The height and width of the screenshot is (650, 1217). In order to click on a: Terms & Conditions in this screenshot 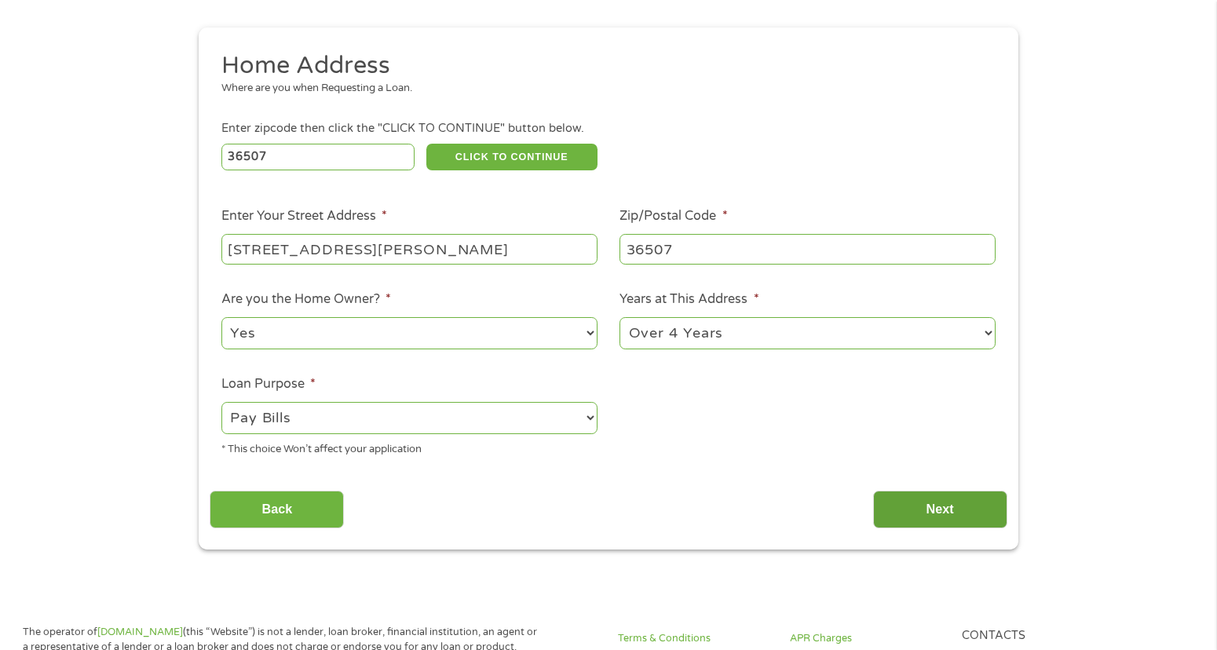, I will do `click(694, 638)`.